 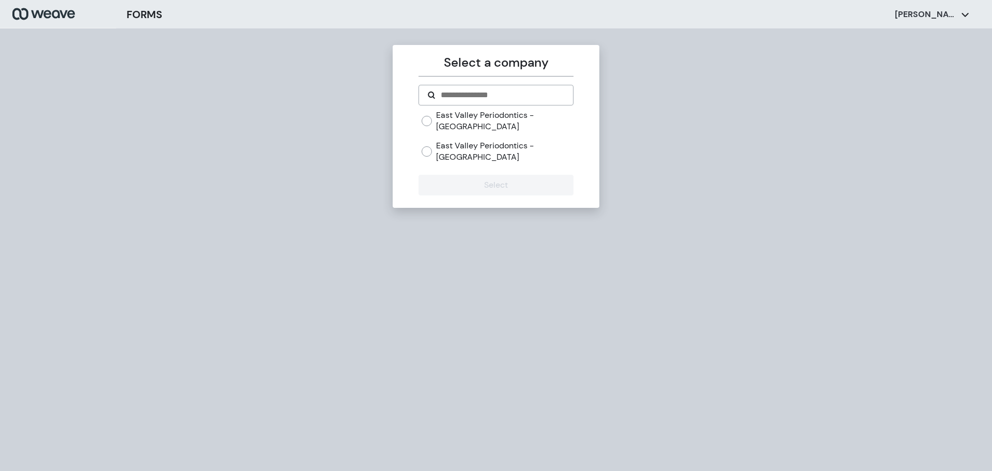 I want to click on button: Select, so click(x=495, y=185).